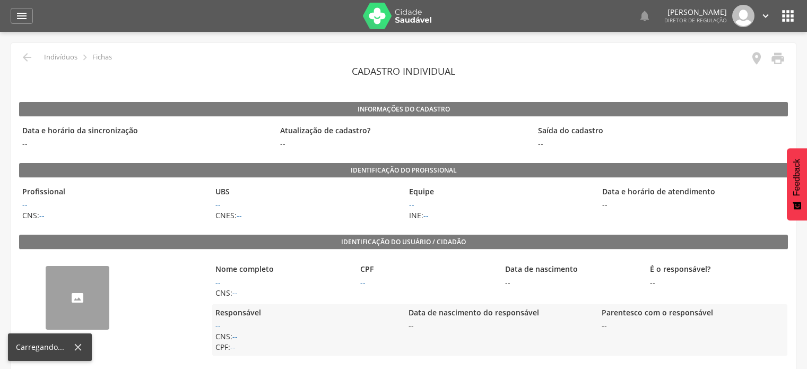 This screenshot has height=369, width=807. Describe the element at coordinates (306, 313) in the screenshot. I see `legend: Responsável` at that location.